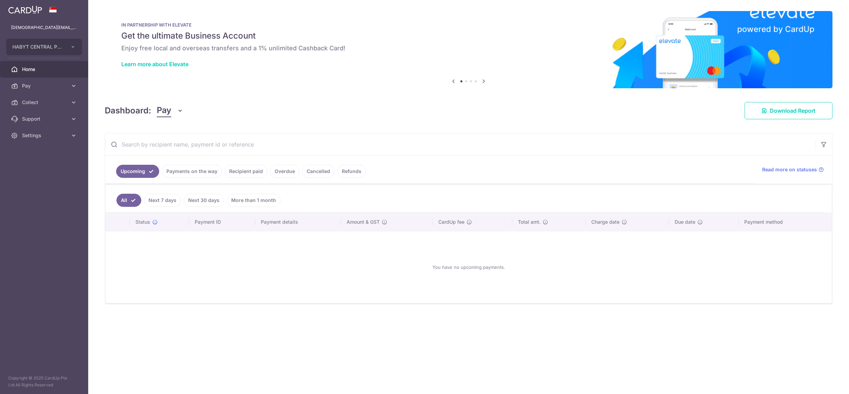 This screenshot has height=394, width=849. Describe the element at coordinates (786, 222) in the screenshot. I see `th: Payment method` at that location.